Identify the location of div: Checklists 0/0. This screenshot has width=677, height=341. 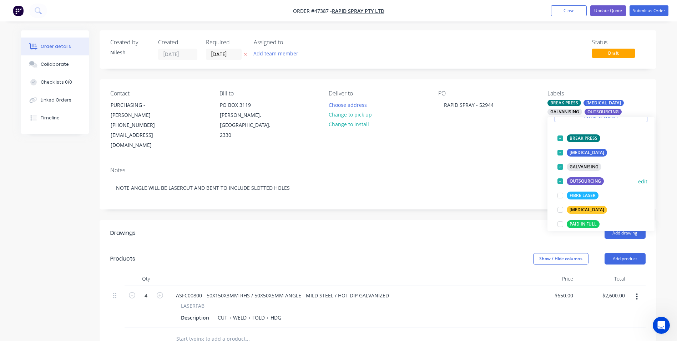
(56, 82).